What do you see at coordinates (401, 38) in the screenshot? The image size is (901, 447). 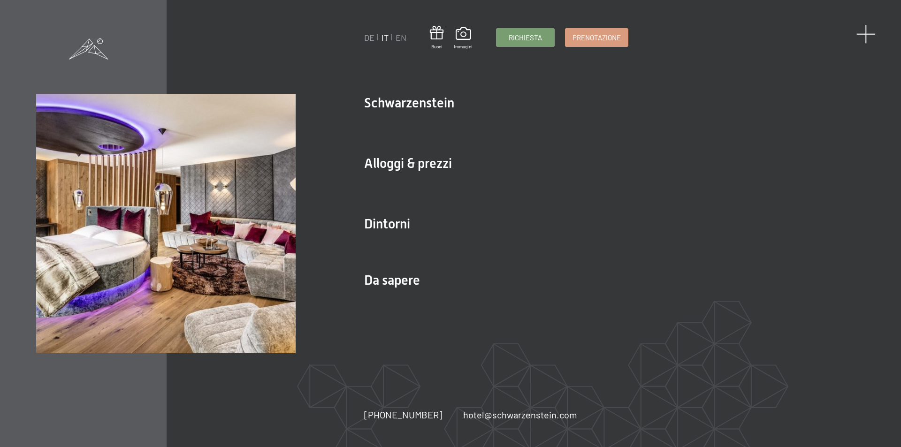 I see `a: EN` at bounding box center [401, 38].